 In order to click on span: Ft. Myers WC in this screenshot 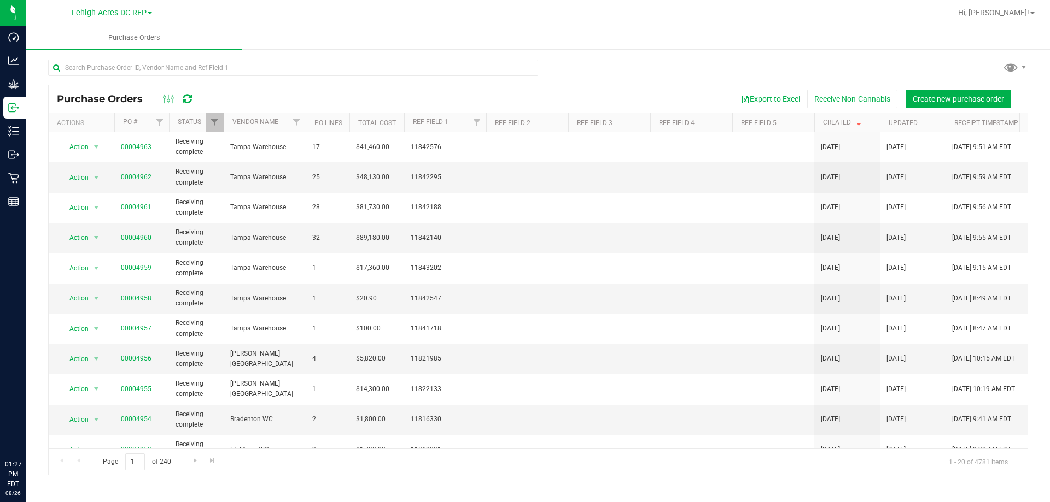, I will do `click(265, 450)`.